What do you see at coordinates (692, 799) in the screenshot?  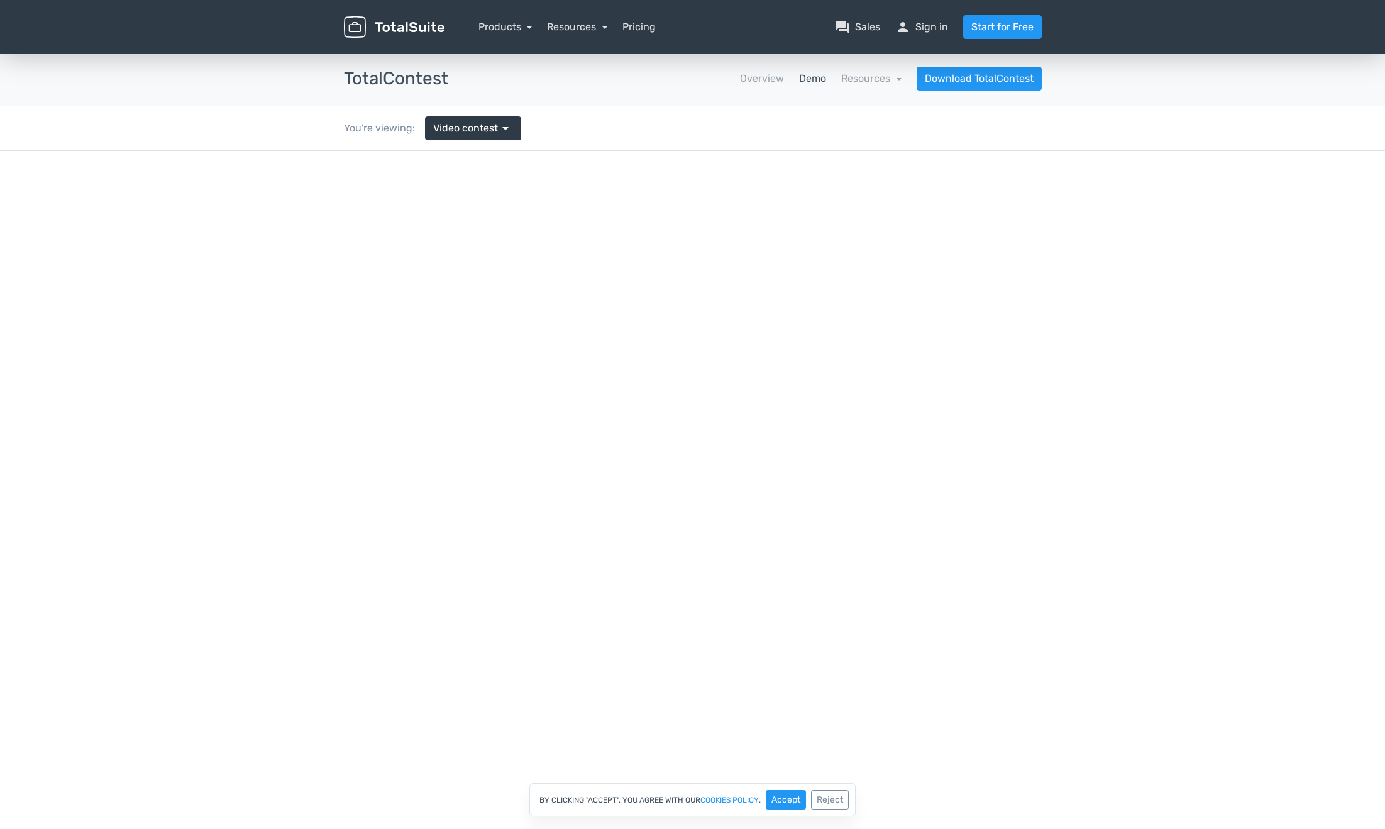 I see `div: By clicking "Accept", you agree with our .` at bounding box center [692, 799].